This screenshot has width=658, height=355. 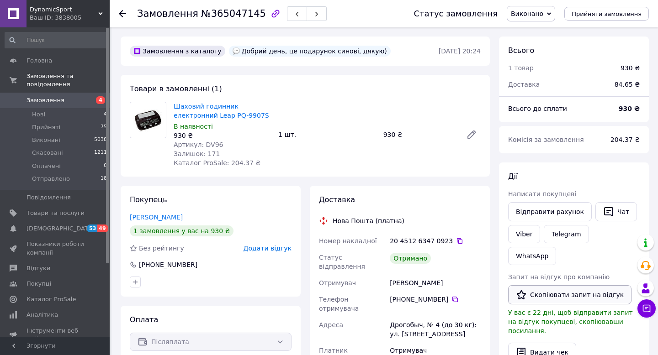 I want to click on a: Редагувати, so click(x=471, y=135).